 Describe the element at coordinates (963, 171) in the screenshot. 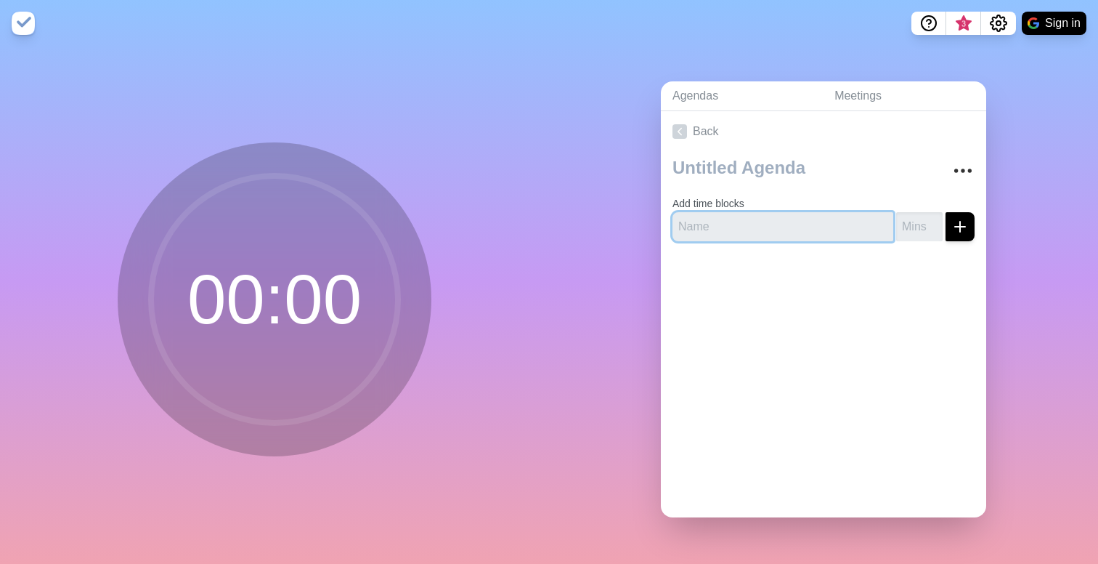

I see `button: More` at that location.